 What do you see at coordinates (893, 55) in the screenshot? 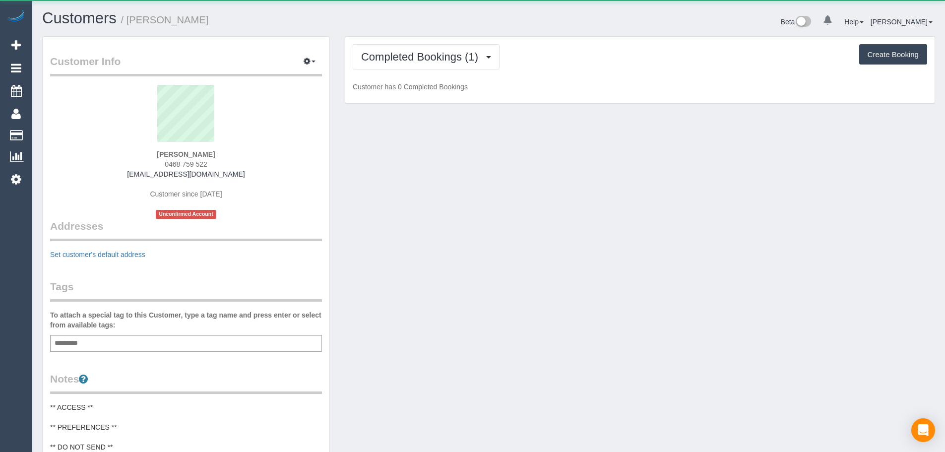
I see `button: Create Booking` at bounding box center [893, 55].